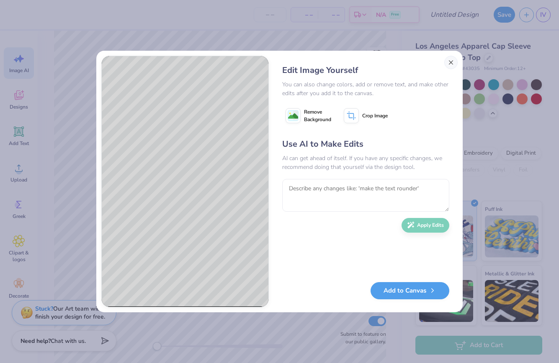 The height and width of the screenshot is (363, 559). Describe the element at coordinates (366, 116) in the screenshot. I see `button: Crop Image` at that location.